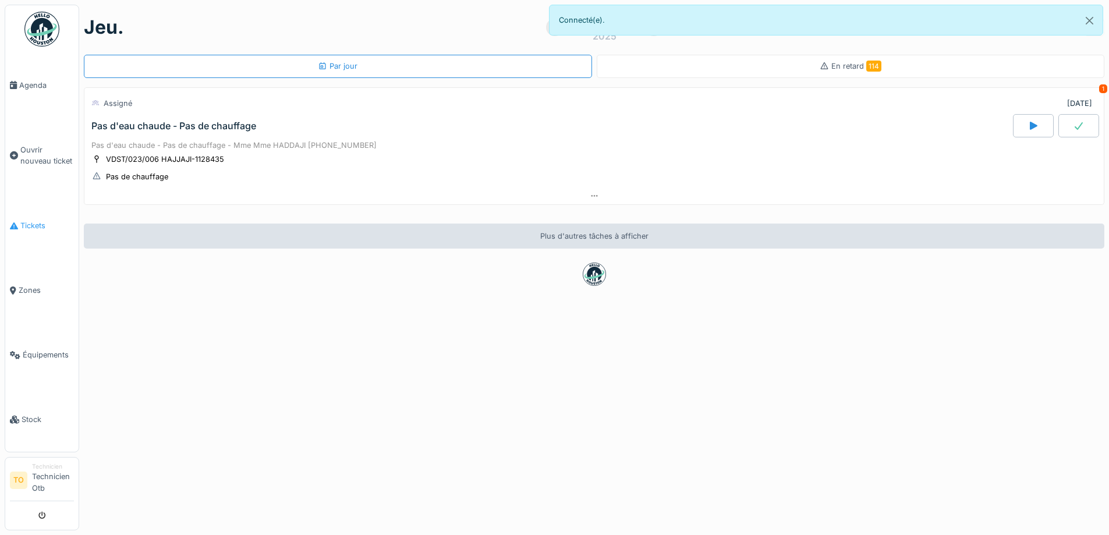 The image size is (1109, 535). I want to click on a: Stock, so click(42, 419).